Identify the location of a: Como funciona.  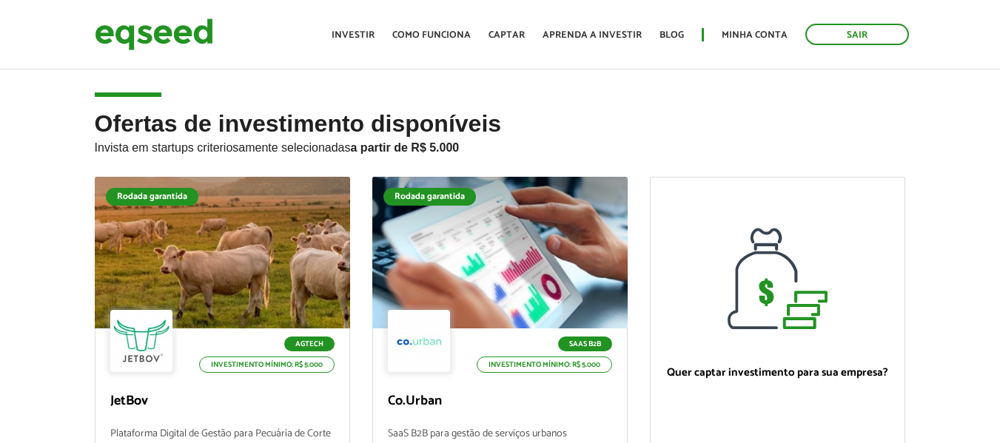
(431, 35).